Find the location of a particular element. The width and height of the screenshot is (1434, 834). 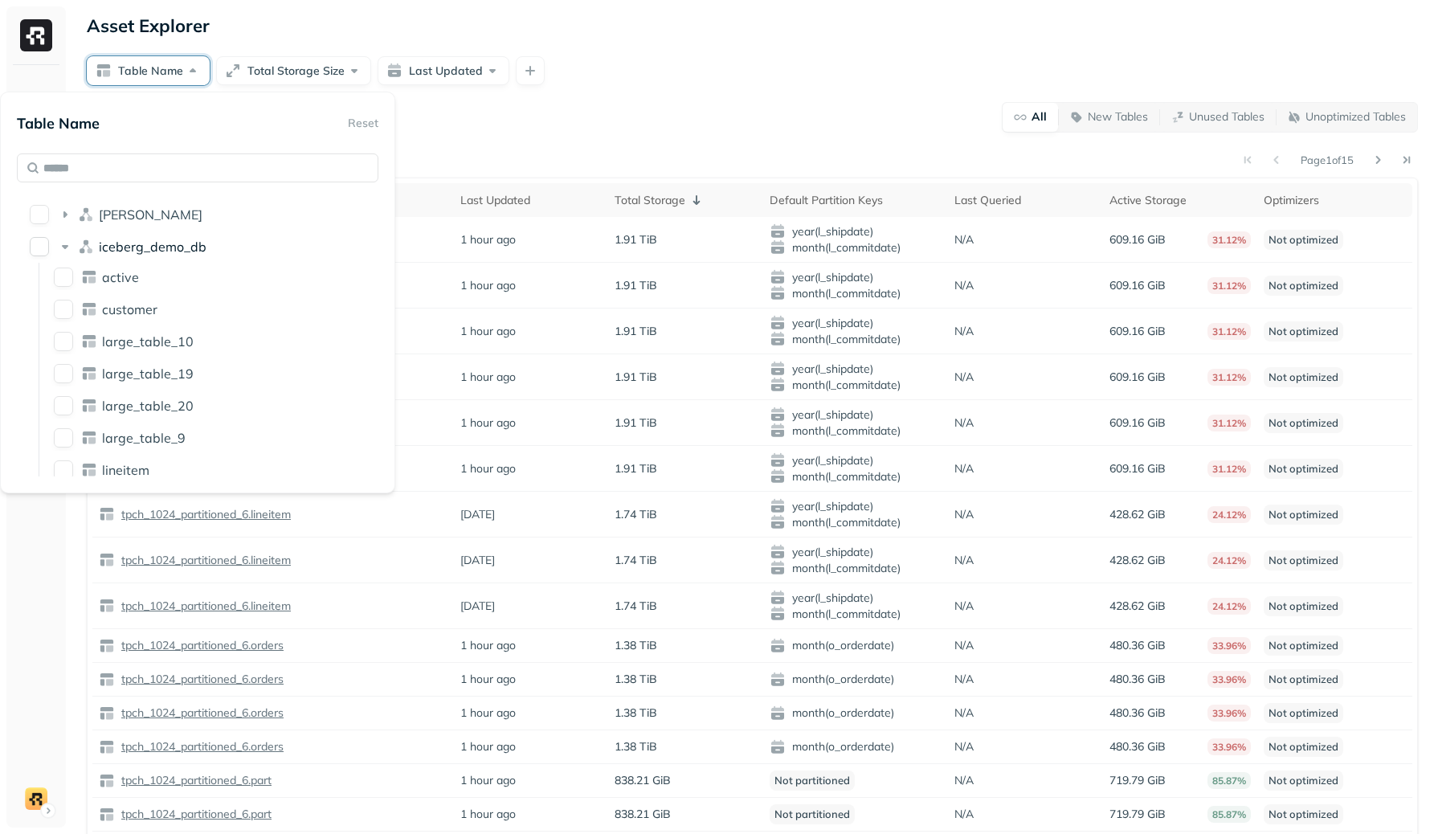

a: tpch_1024_partitioned_6.part is located at coordinates (193, 814).